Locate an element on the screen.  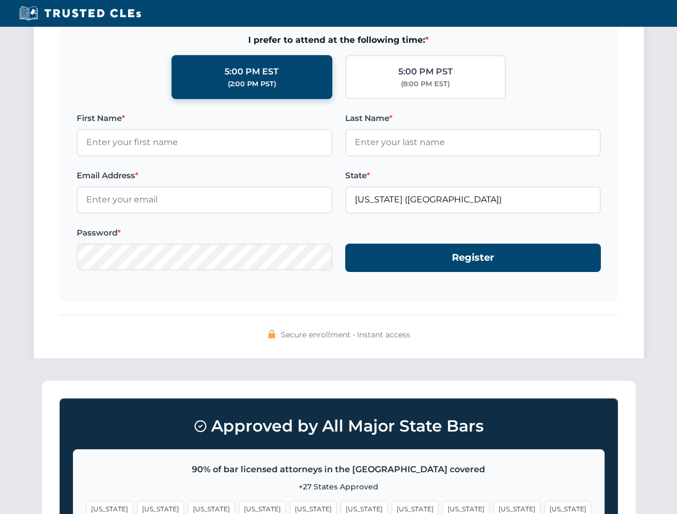
h3: Approved by All Major State Bars is located at coordinates (339, 426).